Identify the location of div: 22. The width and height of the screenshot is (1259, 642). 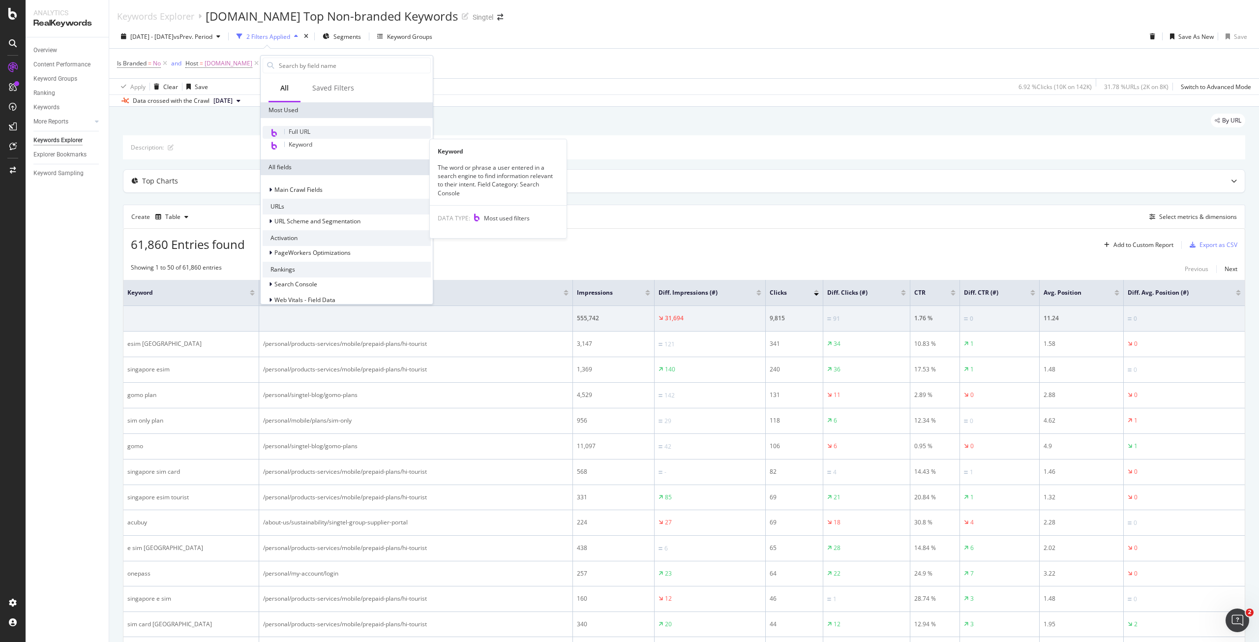
(837, 573).